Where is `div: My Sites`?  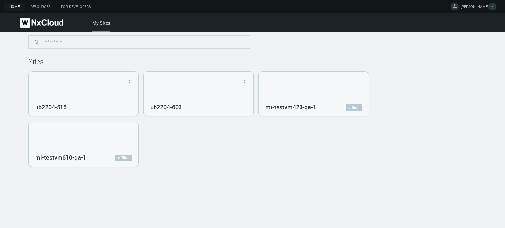 div: My Sites is located at coordinates (101, 26).